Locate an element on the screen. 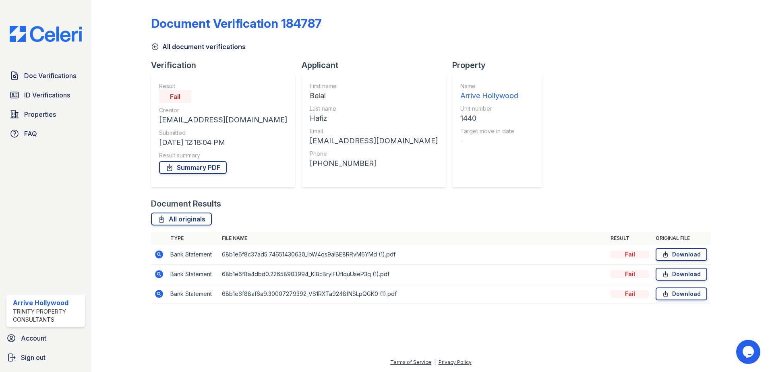  a: Terms of Service is located at coordinates (411, 362).